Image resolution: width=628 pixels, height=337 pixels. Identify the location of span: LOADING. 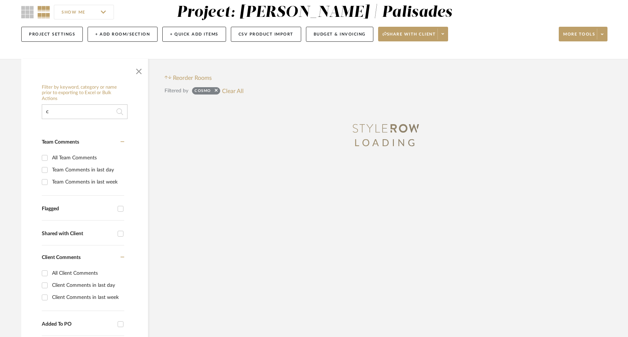
(386, 143).